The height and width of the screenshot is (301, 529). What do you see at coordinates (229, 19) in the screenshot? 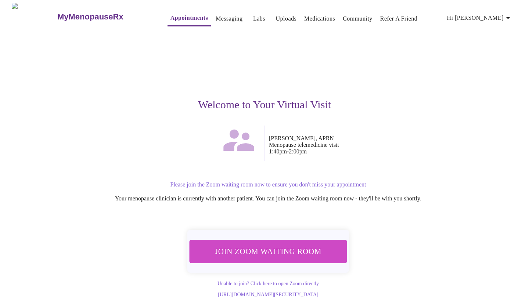
I see `button: Messaging` at bounding box center [229, 19].